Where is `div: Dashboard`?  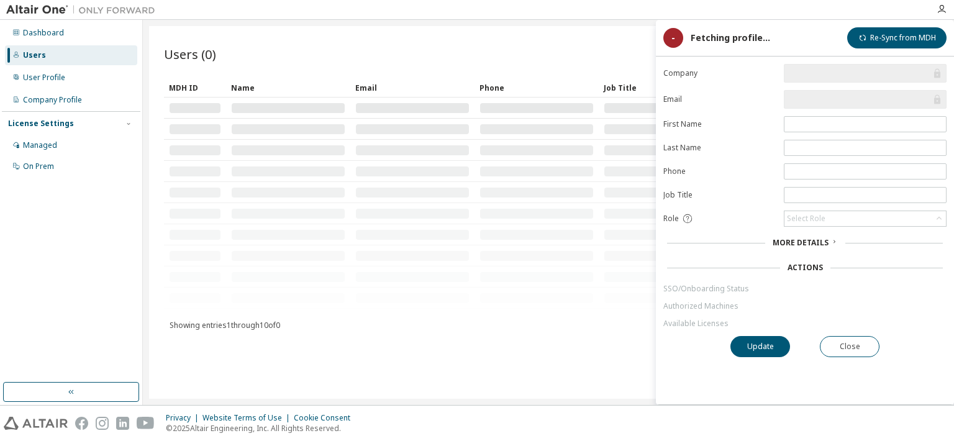 div: Dashboard is located at coordinates (43, 33).